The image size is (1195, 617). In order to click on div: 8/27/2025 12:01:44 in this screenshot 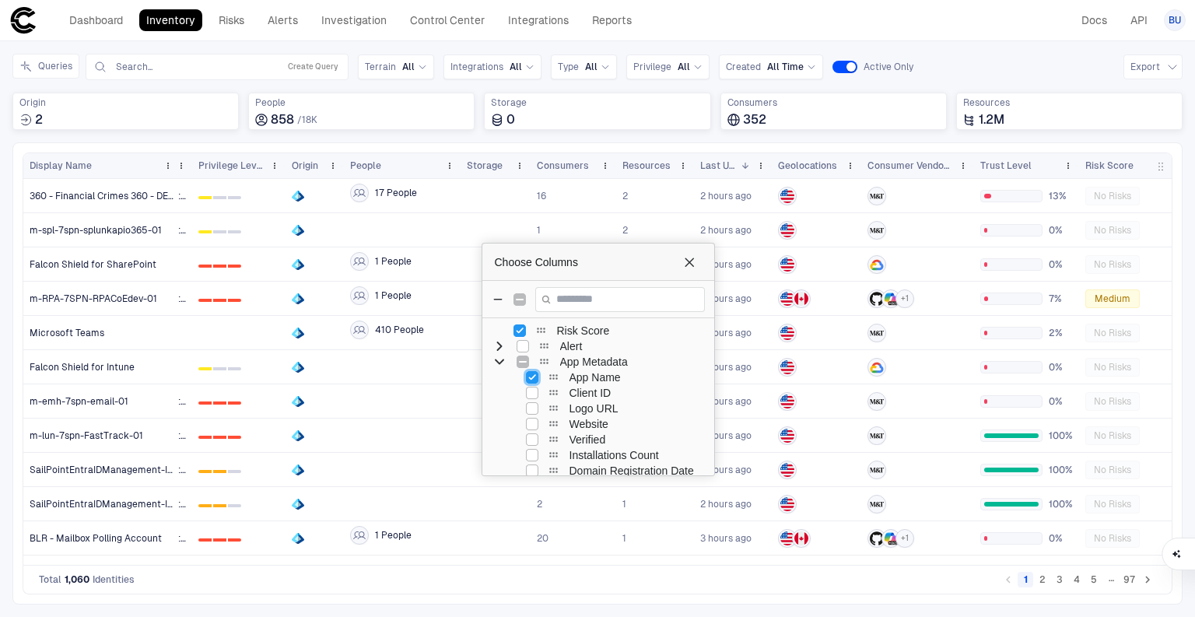, I will do `click(726, 299)`.